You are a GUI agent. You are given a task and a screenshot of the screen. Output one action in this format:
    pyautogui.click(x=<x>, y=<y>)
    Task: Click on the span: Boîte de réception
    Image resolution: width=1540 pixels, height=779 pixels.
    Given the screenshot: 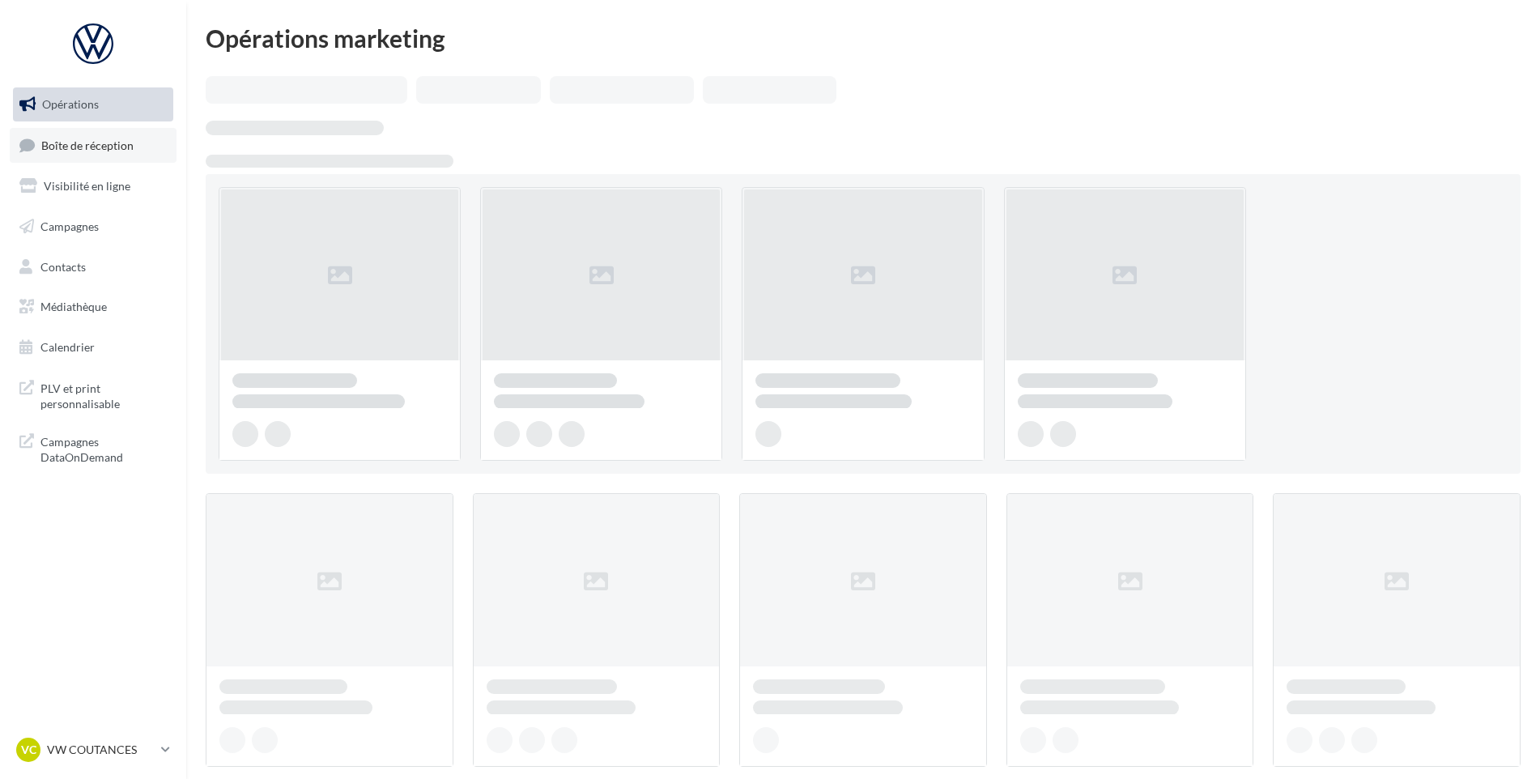 What is the action you would take?
    pyautogui.click(x=87, y=144)
    